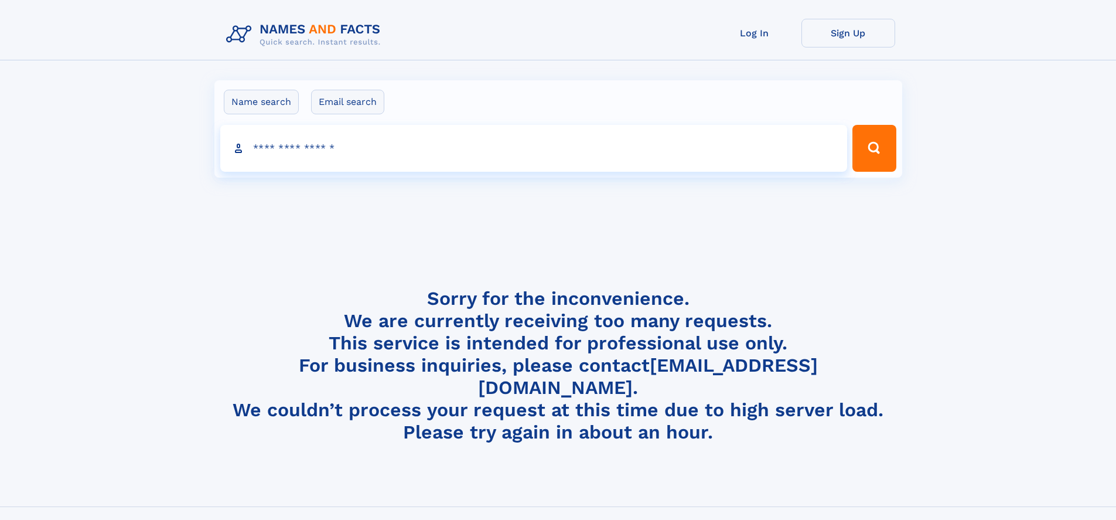 Image resolution: width=1116 pixels, height=520 pixels. What do you see at coordinates (348, 102) in the screenshot?
I see `label: Email search` at bounding box center [348, 102].